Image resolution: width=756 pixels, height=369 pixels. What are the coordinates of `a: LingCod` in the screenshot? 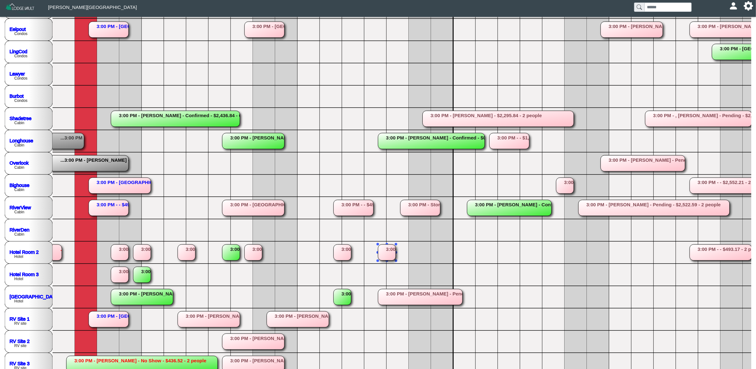 It's located at (18, 51).